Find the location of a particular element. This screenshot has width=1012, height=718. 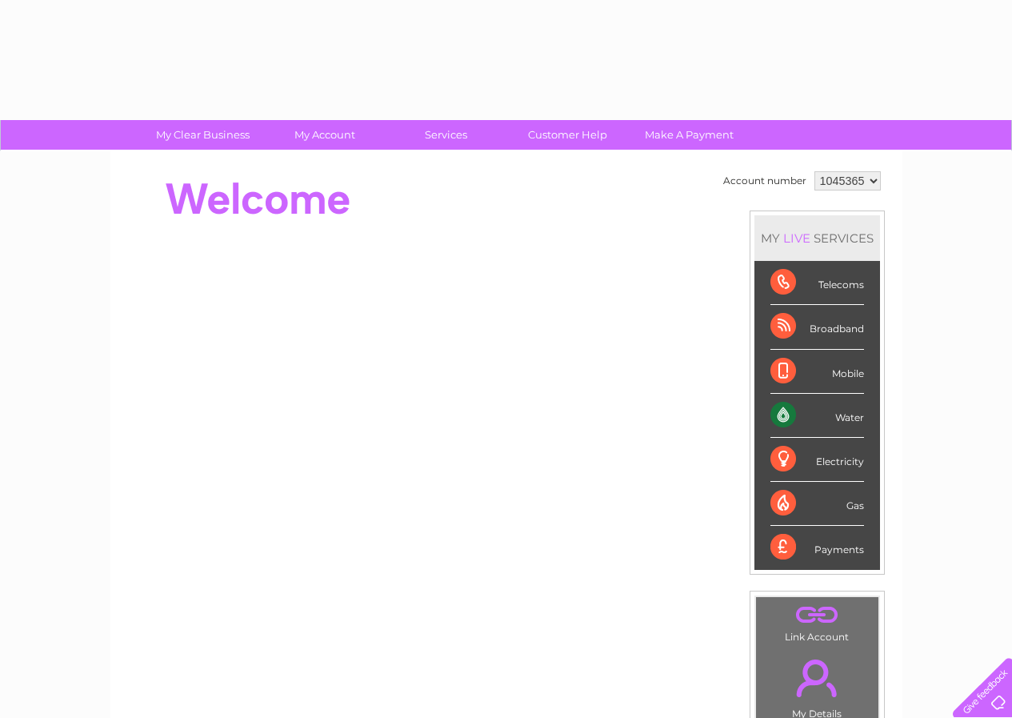

a: Make A Payment is located at coordinates (689, 134).